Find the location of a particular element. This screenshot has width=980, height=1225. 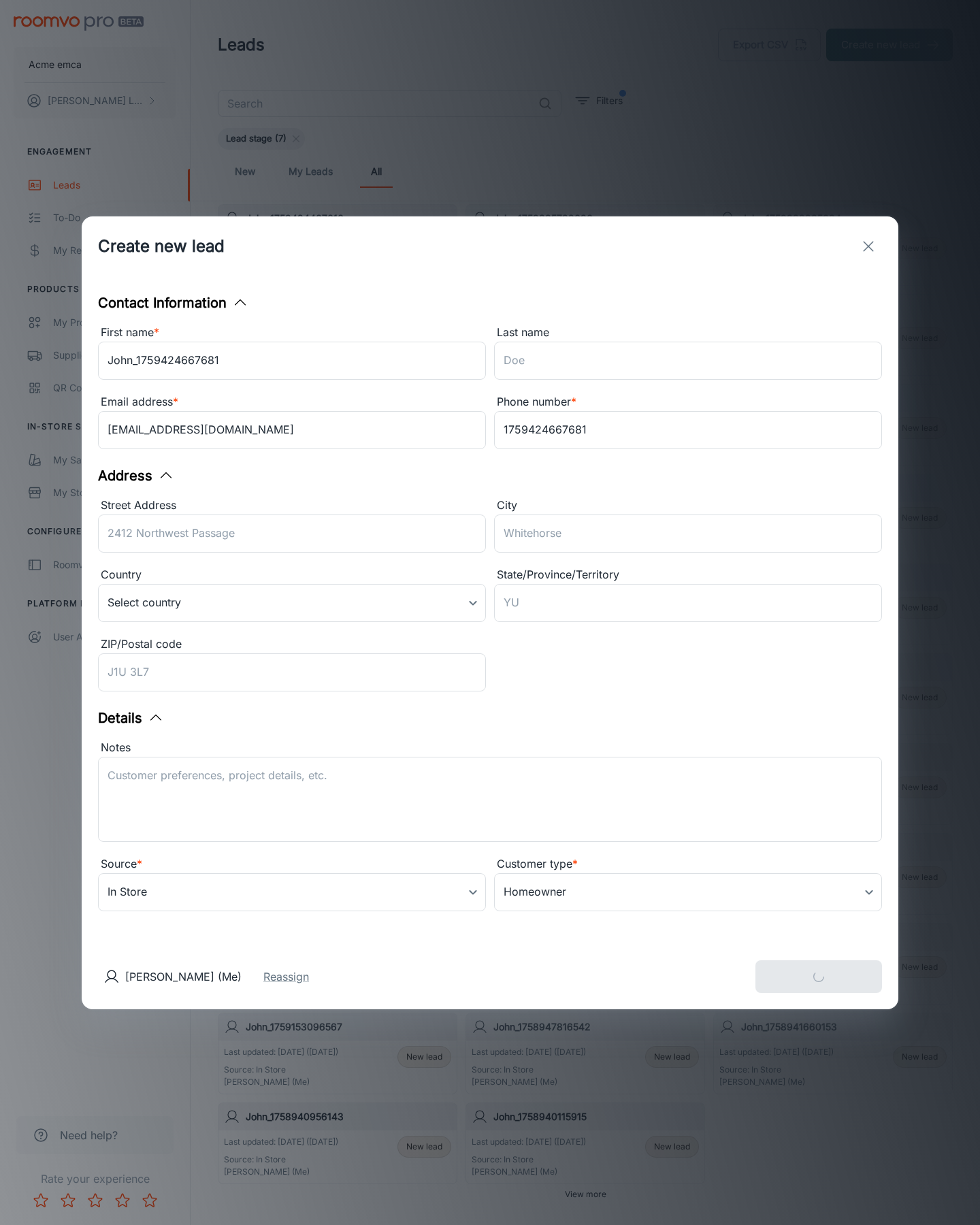

button: Details is located at coordinates (131, 719).